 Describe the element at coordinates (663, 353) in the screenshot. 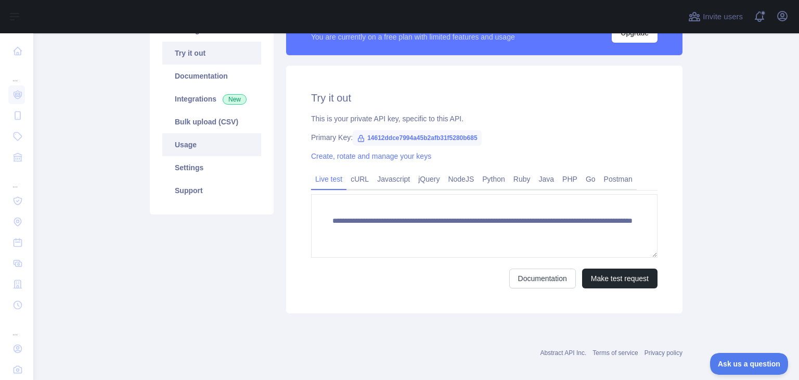

I see `a: Privacy policy` at that location.